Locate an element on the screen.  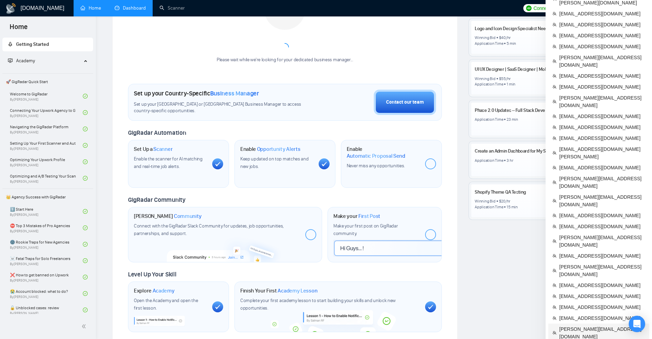
a: Logo and Icon Design Specialist Needed is located at coordinates (514, 28).